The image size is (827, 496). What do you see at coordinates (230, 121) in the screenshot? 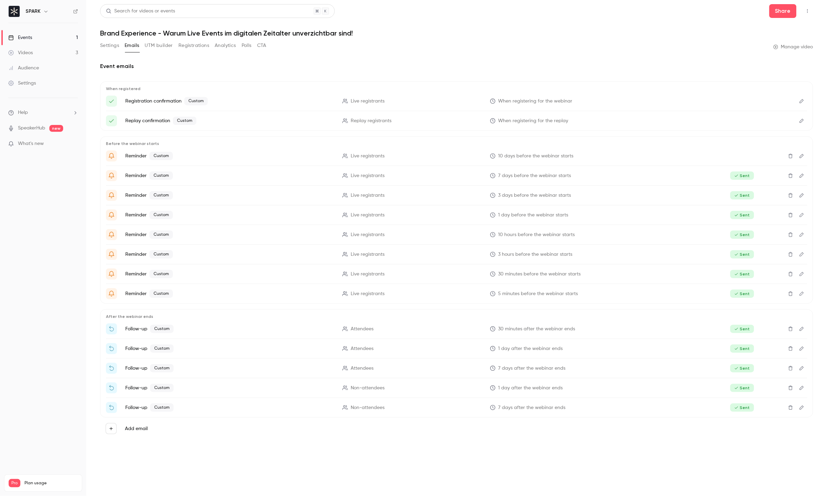
I see `p: Replay confirmation` at bounding box center [230, 121].